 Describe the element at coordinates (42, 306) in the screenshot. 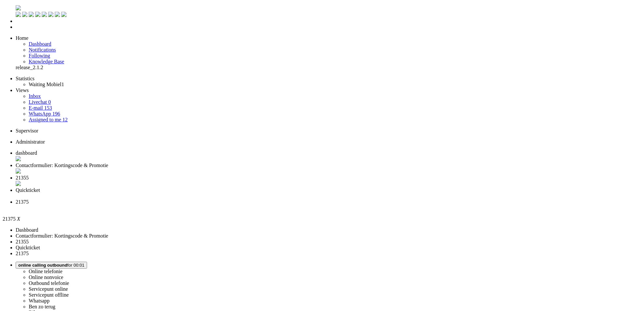

I see `label: Ben zo terug` at that location.